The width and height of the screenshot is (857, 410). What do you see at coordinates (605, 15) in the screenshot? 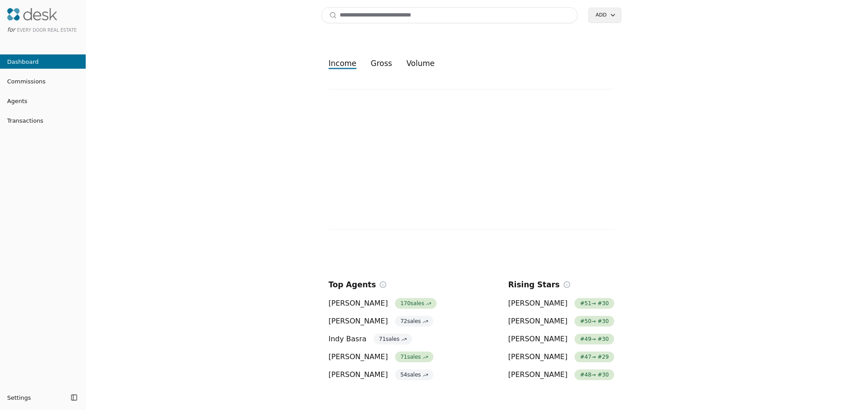
I see `button: Add` at bounding box center [605, 15].